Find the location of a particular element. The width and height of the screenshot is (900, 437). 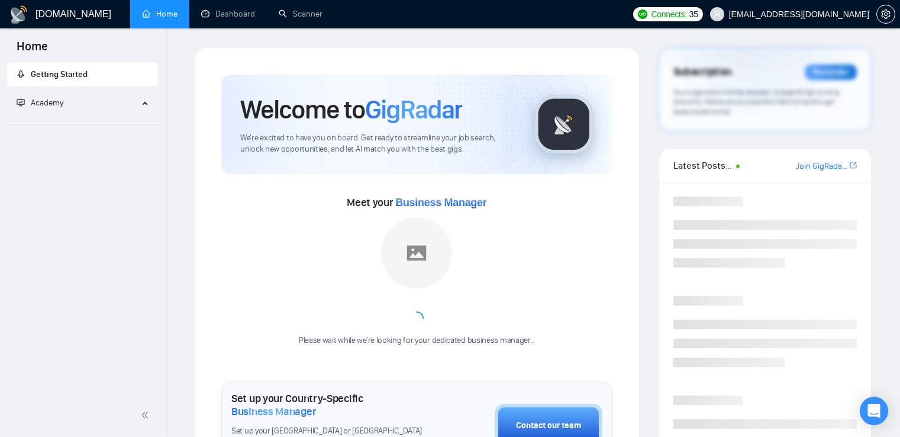

span: Home is located at coordinates (32, 50).